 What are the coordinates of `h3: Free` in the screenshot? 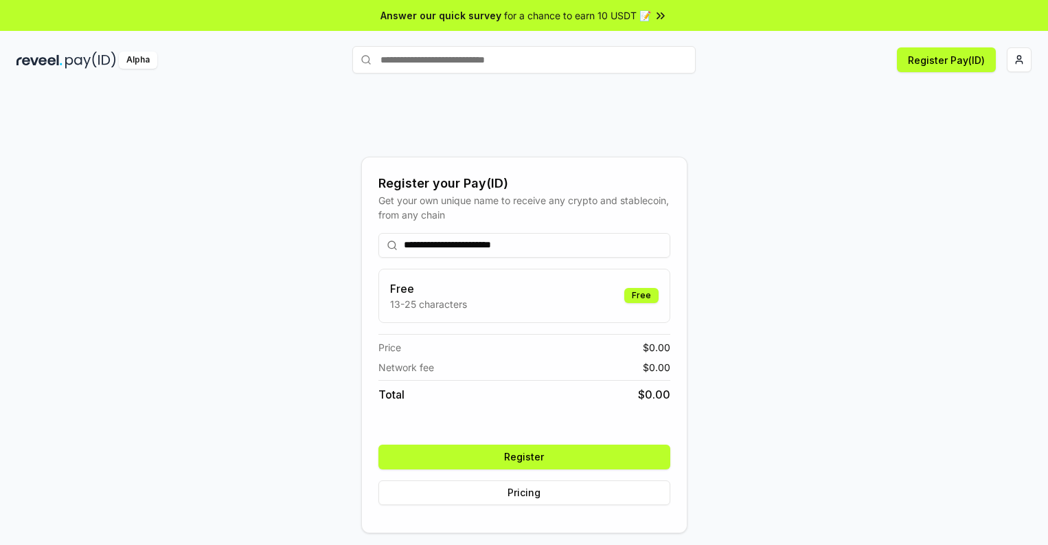 It's located at (429, 289).